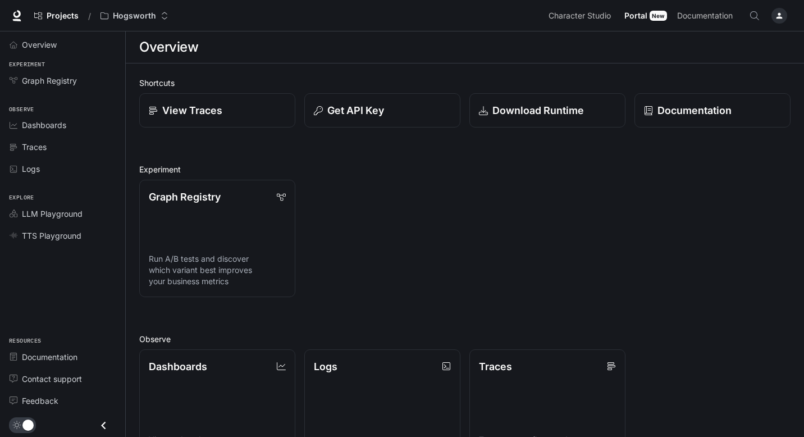  What do you see at coordinates (44, 125) in the screenshot?
I see `span: Dashboards` at bounding box center [44, 125].